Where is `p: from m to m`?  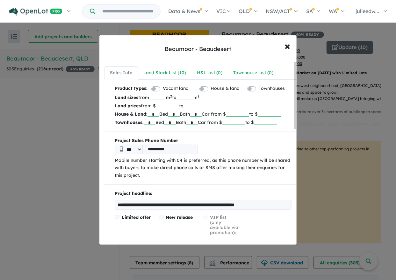 p: from m to m is located at coordinates (203, 98).